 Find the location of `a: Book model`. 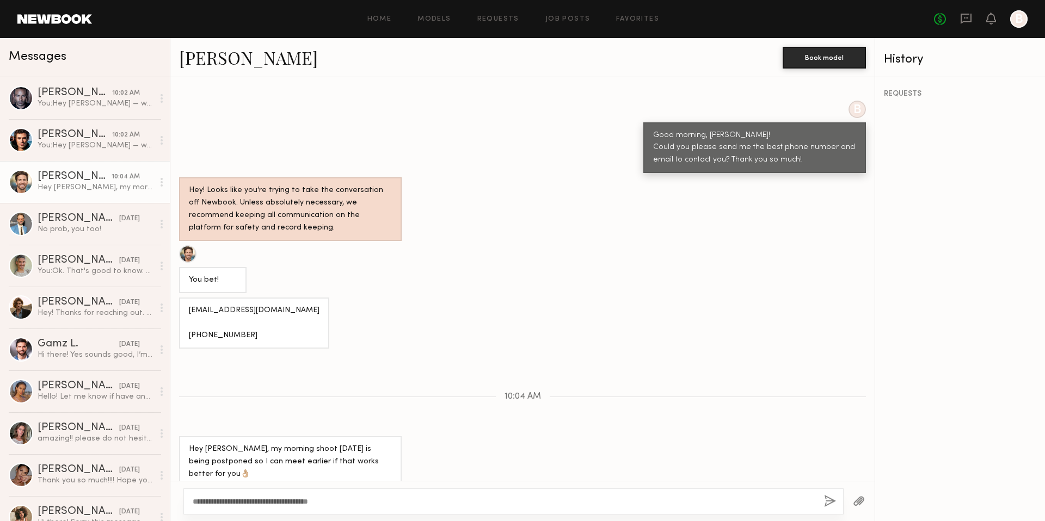

a: Book model is located at coordinates (824, 57).